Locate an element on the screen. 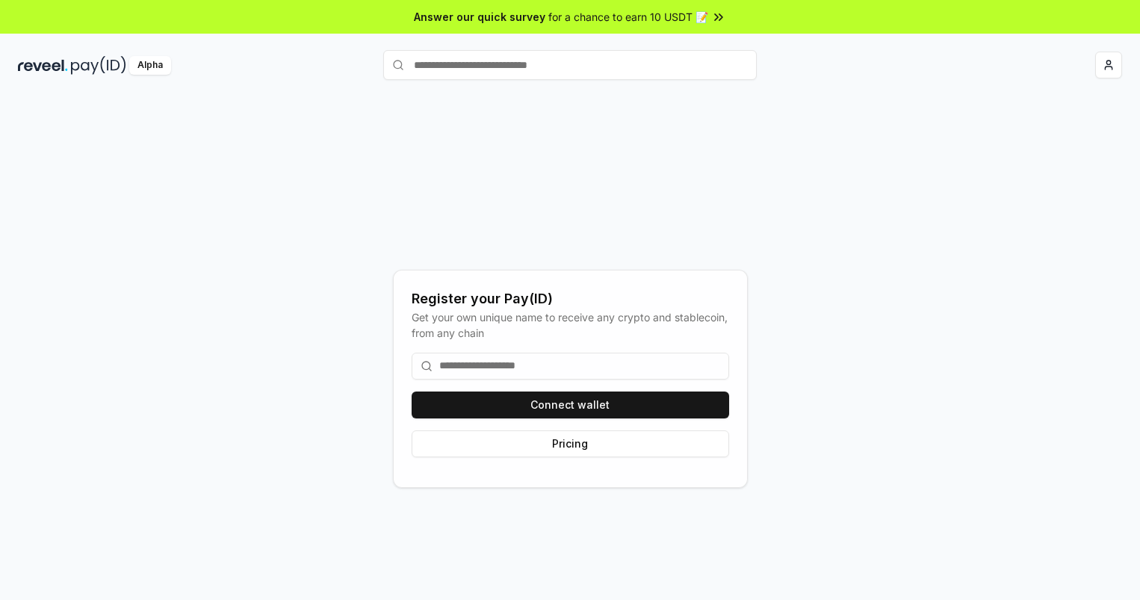  div: Get your own unique name to receive any crypto and stablecoin, from any chain is located at coordinates (570, 325).